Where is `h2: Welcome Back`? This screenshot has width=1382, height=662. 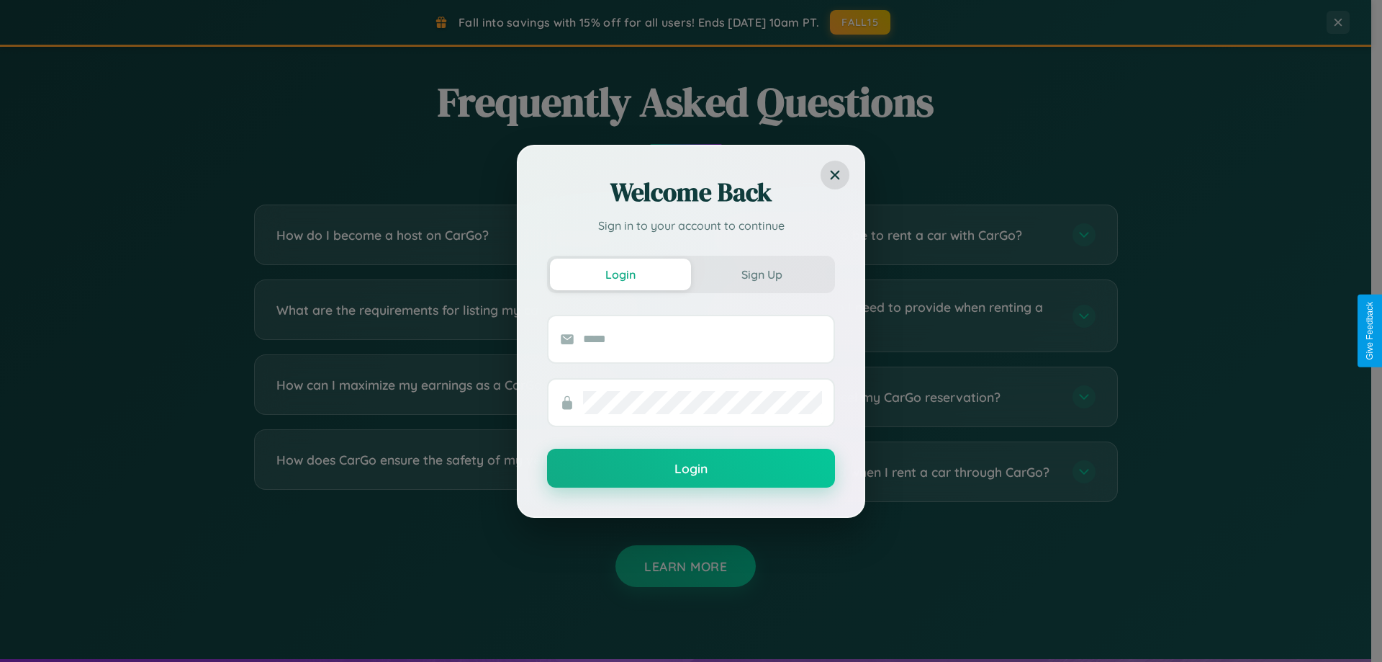
h2: Welcome Back is located at coordinates (691, 192).